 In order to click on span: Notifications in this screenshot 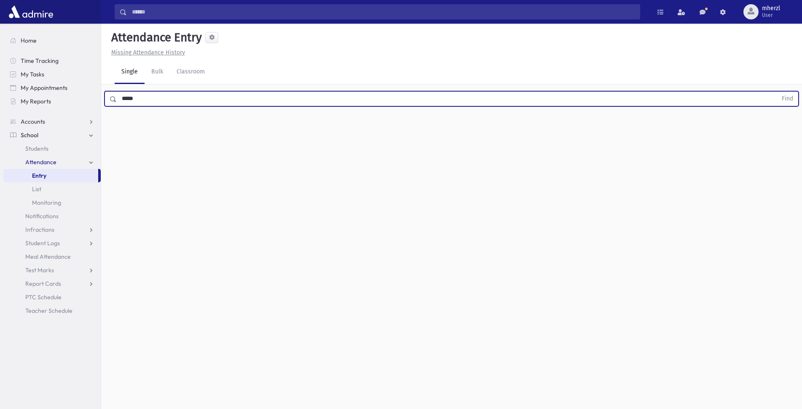, I will do `click(42, 216)`.